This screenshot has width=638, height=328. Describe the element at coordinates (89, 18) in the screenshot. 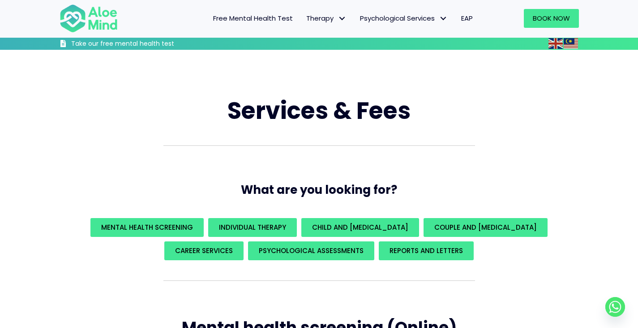

I see `img: Aloe mind Logo` at that location.